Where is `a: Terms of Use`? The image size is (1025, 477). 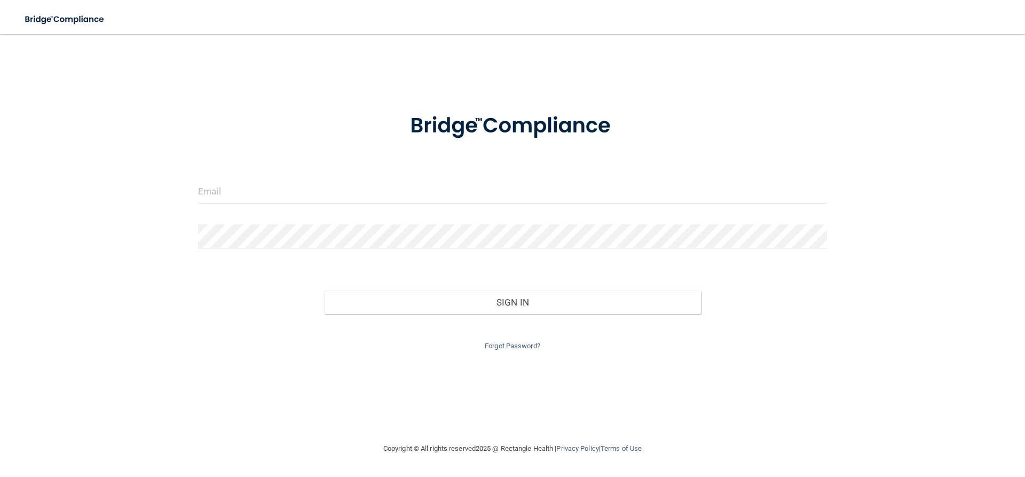 a: Terms of Use is located at coordinates (621, 448).